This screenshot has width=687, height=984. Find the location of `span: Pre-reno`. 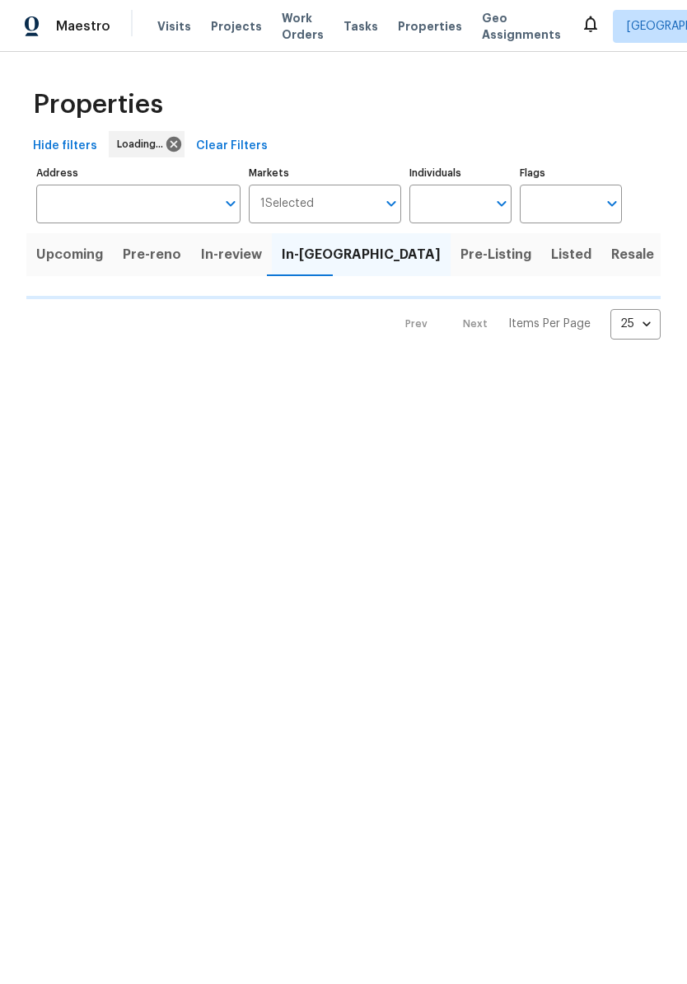

span: Pre-reno is located at coordinates (152, 255).